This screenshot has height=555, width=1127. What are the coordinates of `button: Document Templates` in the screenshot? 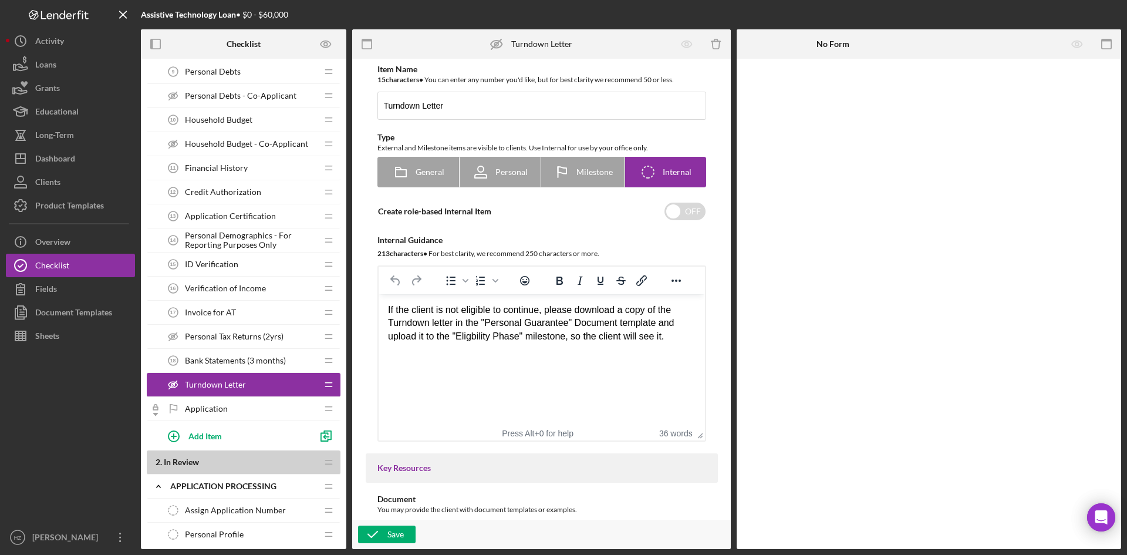 It's located at (70, 312).